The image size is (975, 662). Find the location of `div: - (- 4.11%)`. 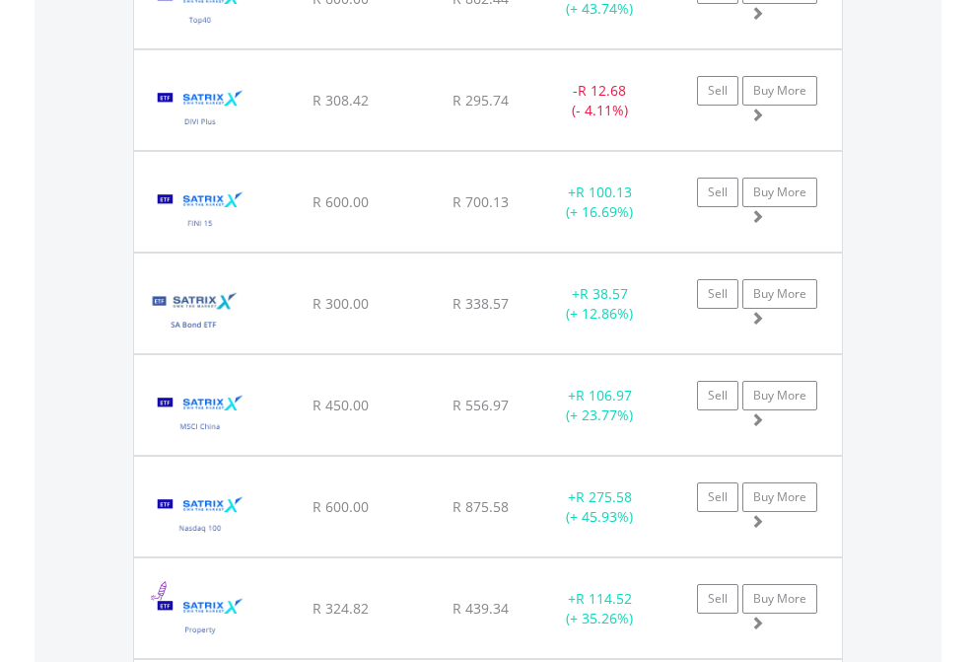

div: - (- 4.11%) is located at coordinates (599, 101).